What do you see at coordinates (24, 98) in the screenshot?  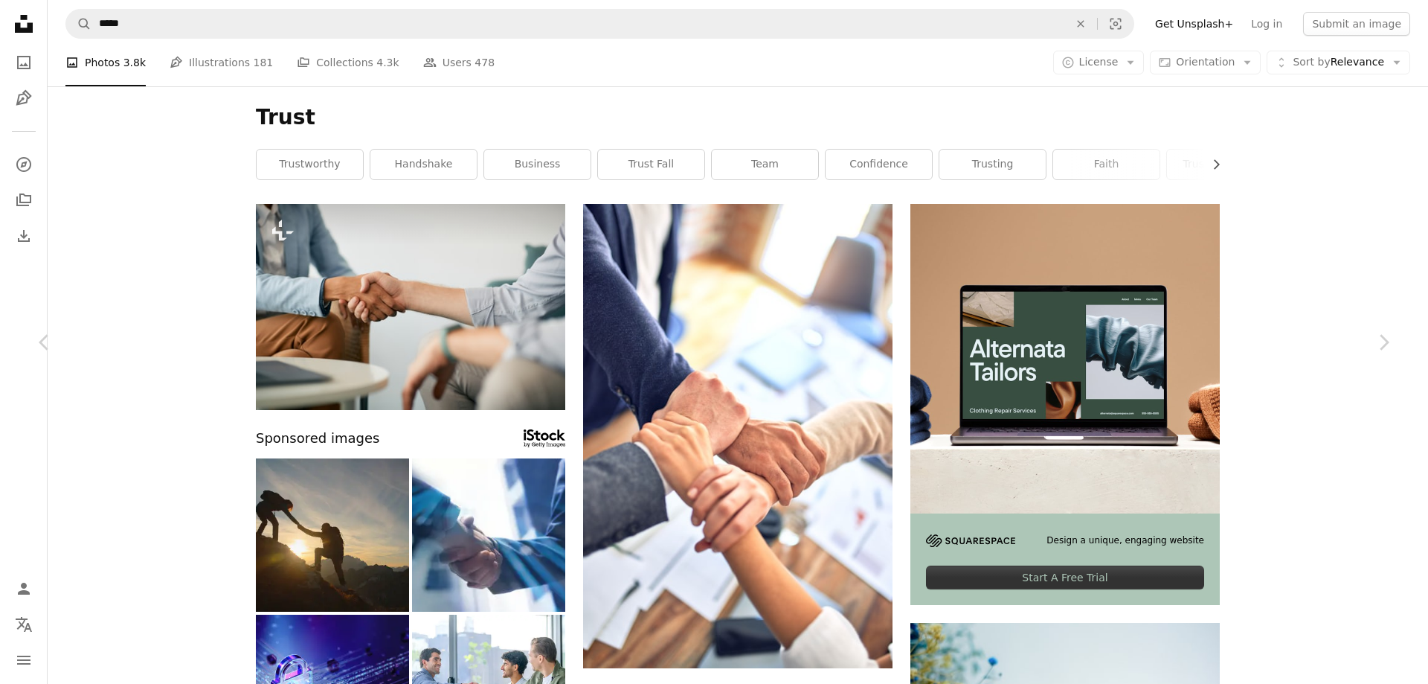 I see `a: Illustrations` at bounding box center [24, 98].